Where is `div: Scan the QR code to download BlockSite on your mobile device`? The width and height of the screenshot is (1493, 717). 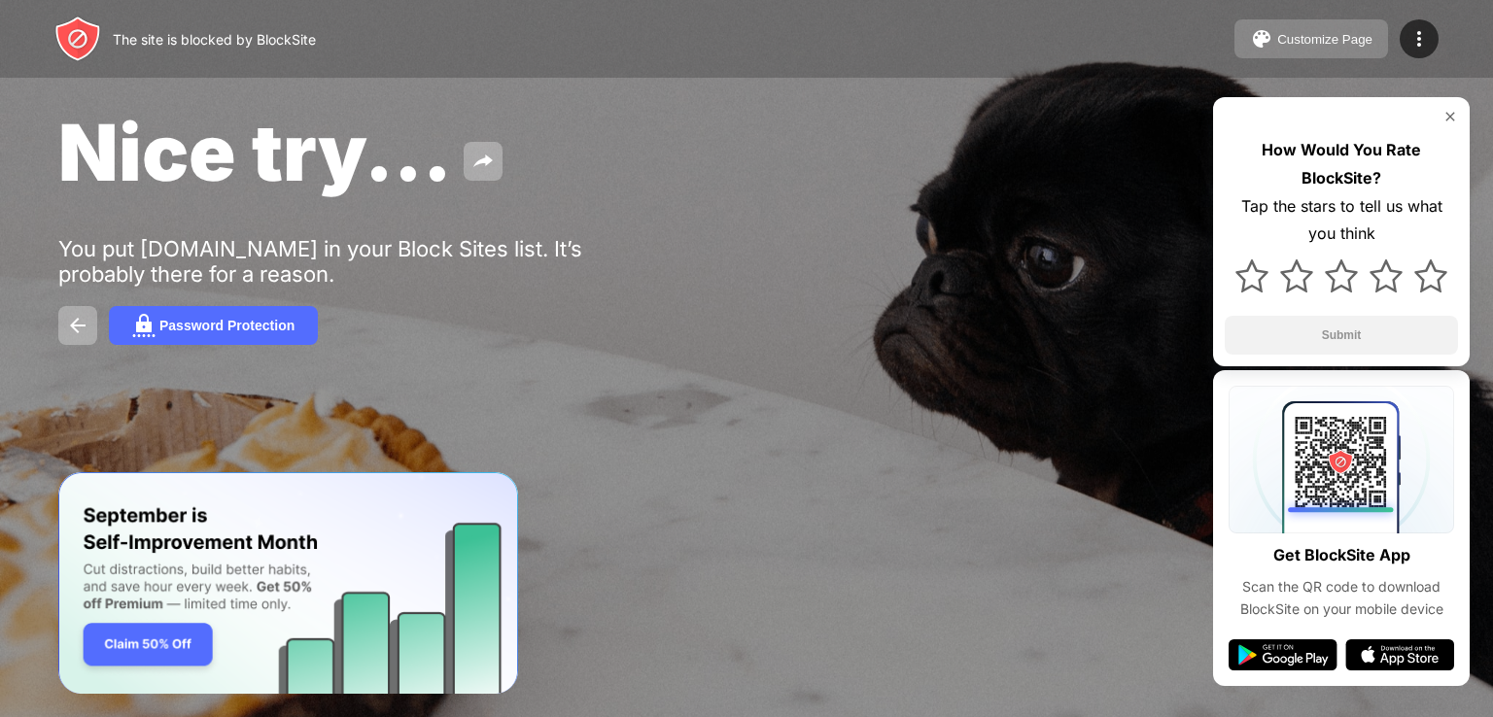 div: Scan the QR code to download BlockSite on your mobile device is located at coordinates (1341, 598).